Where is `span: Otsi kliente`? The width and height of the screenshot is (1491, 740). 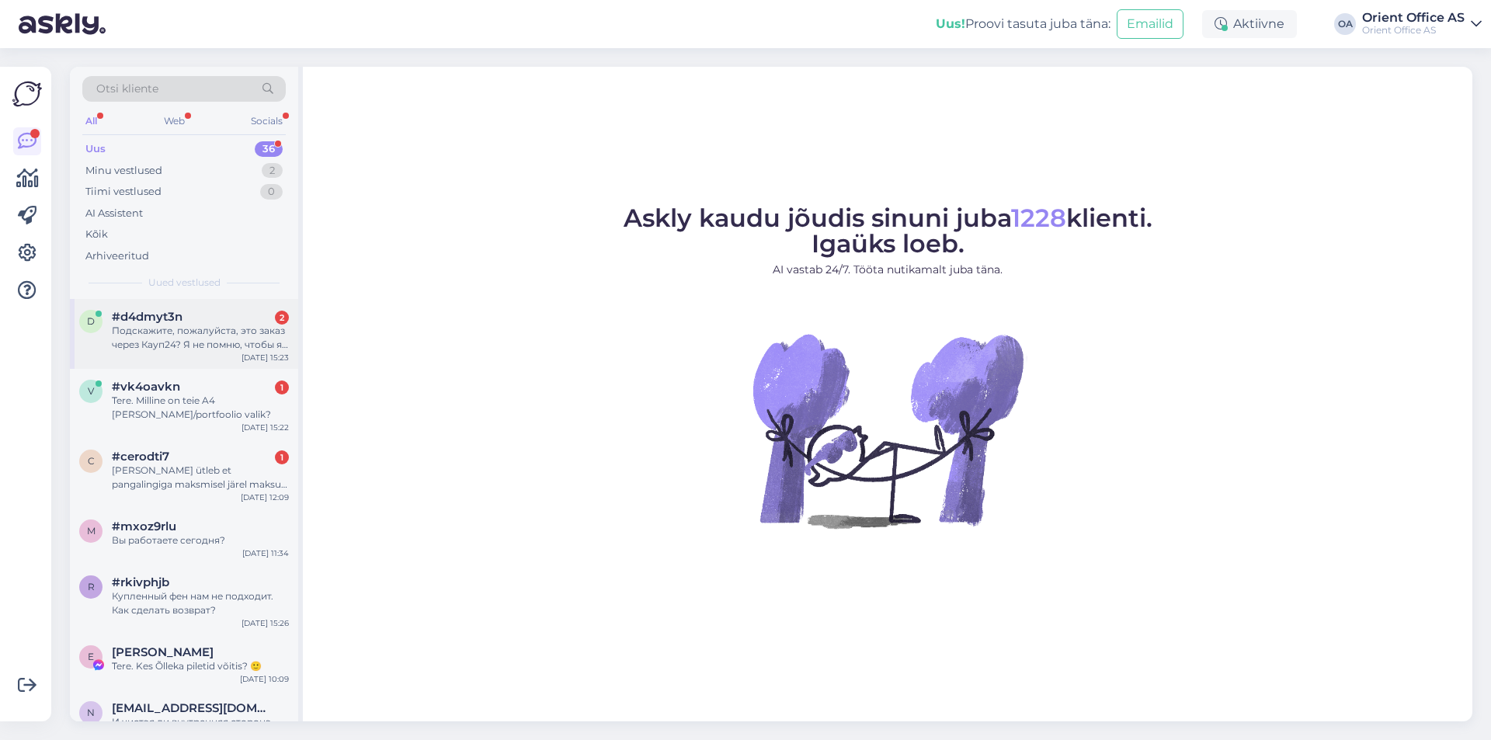 span: Otsi kliente is located at coordinates (127, 89).